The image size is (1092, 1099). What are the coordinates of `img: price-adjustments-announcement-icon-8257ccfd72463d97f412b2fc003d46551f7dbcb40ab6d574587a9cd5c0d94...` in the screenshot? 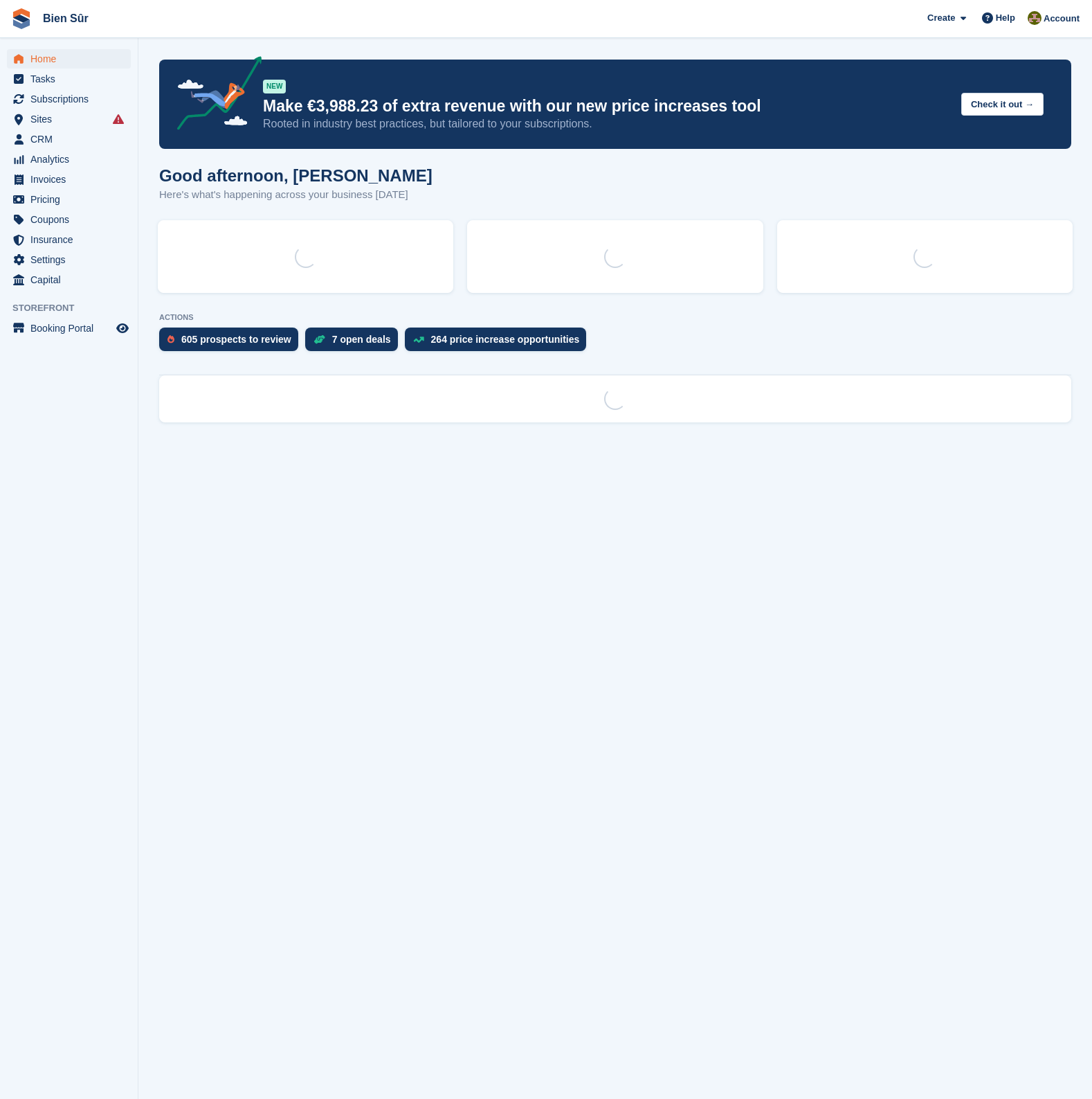 It's located at (214, 96).